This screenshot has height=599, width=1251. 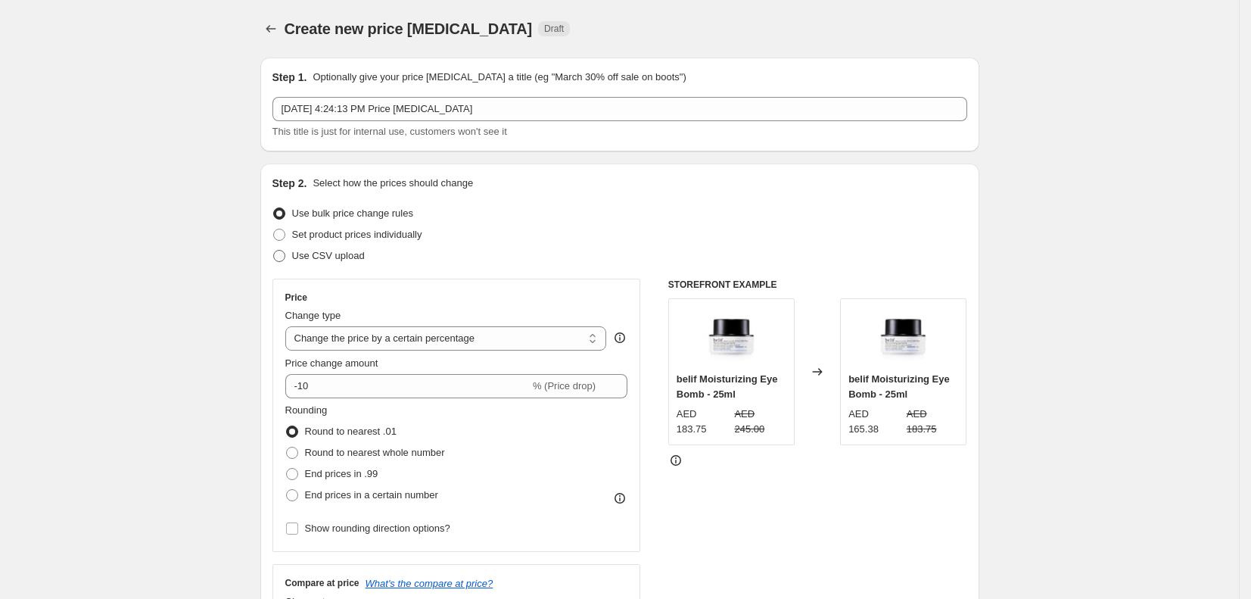 I want to click on span: Change type, so click(x=313, y=315).